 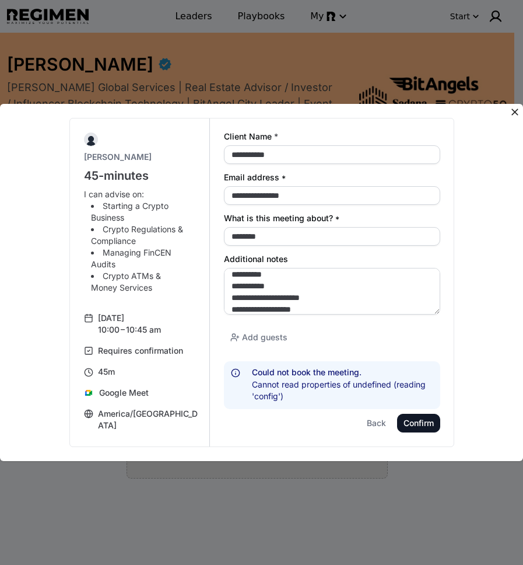 I want to click on li: Crypto ATMs & Money Services, so click(x=139, y=282).